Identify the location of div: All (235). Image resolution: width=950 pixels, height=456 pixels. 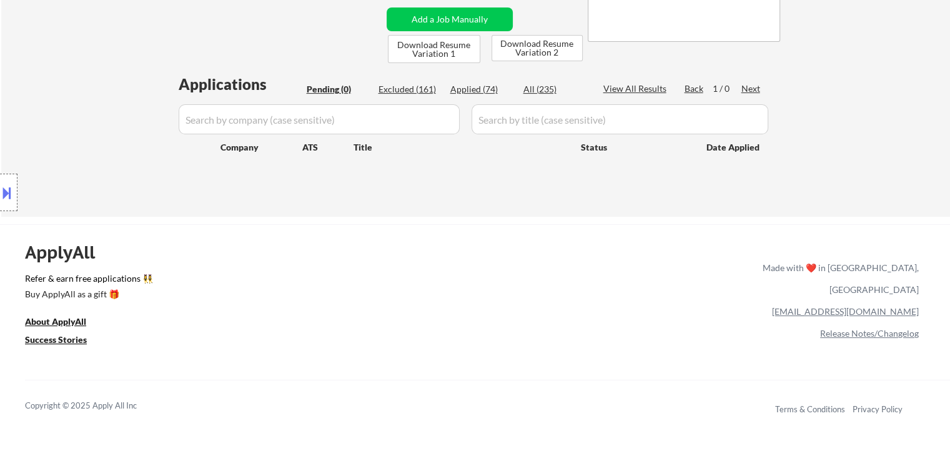
(555, 89).